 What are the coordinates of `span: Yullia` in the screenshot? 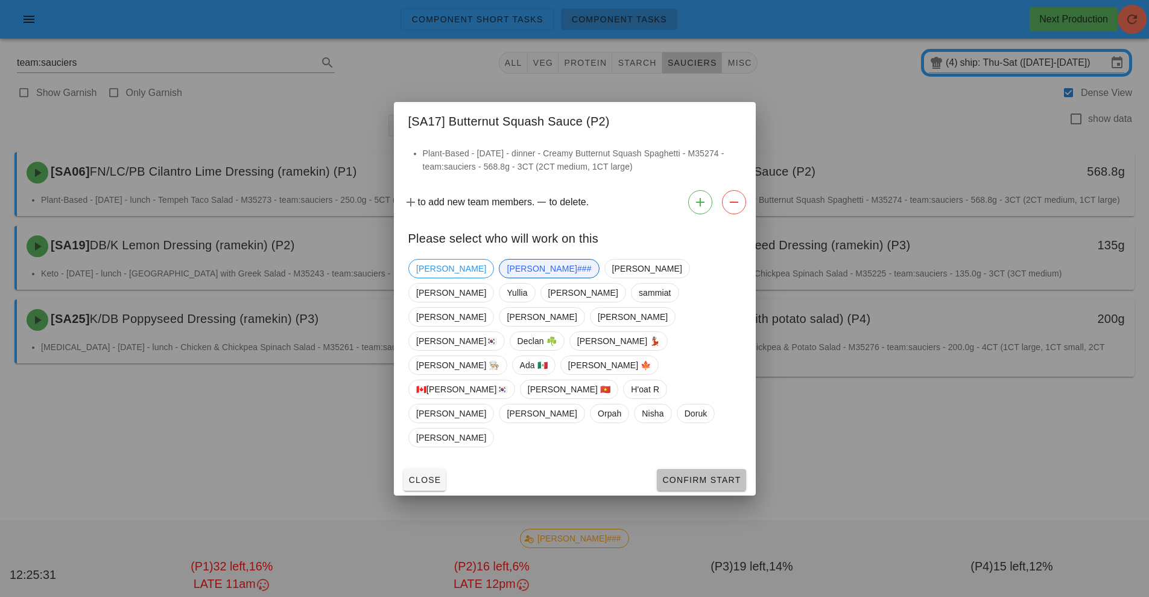 It's located at (517, 293).